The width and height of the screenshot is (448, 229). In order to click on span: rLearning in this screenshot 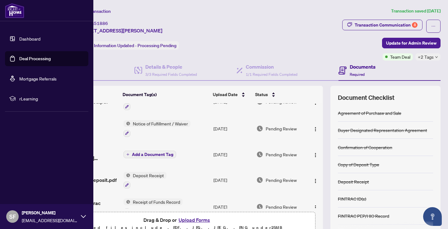, I will do `click(52, 98)`.